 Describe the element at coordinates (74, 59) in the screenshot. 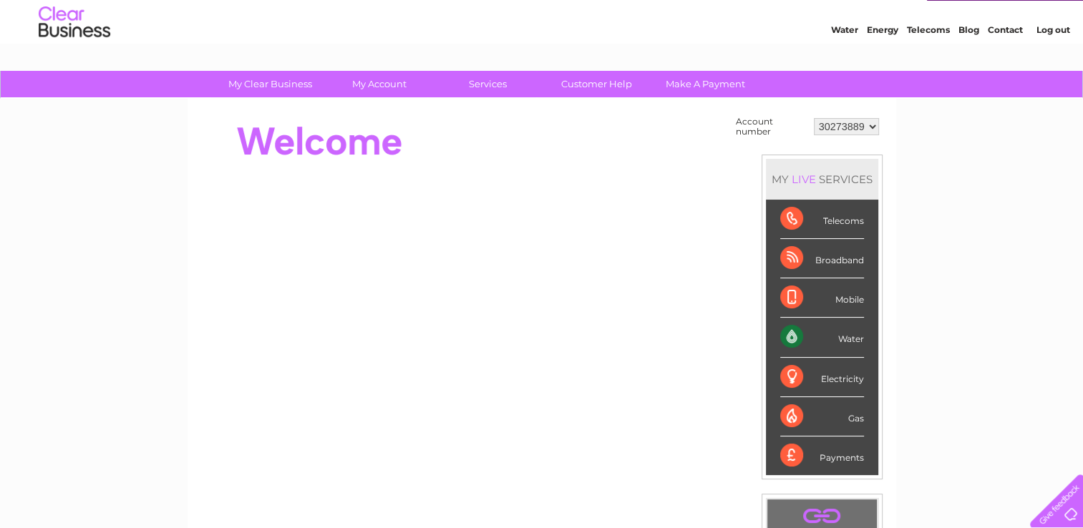

I see `img: logo.png` at that location.